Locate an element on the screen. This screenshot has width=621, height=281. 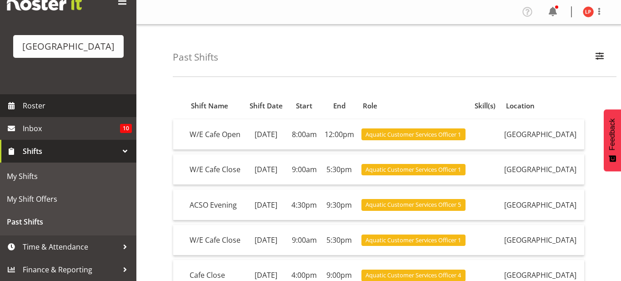
img: luca-pudda11632.jpg is located at coordinates (588, 12).